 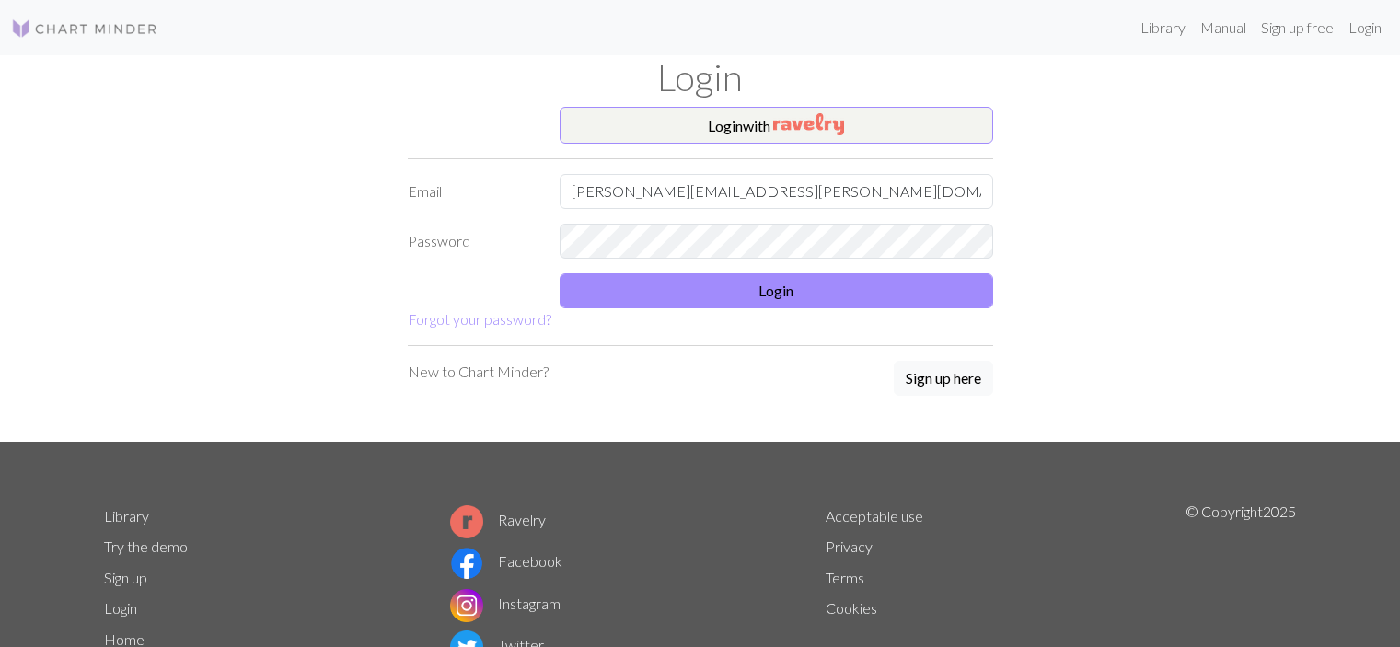 What do you see at coordinates (776, 125) in the screenshot?
I see `button: Loginwith` at bounding box center [776, 125].